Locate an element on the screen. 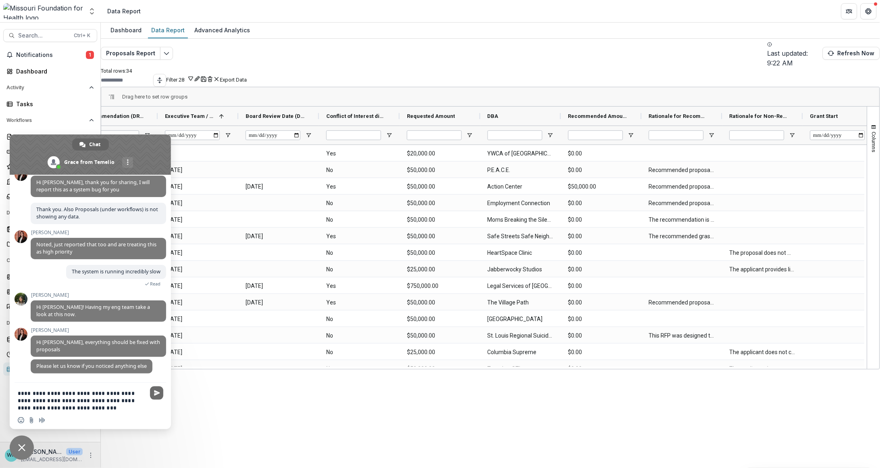 The image size is (880, 468). span: This RFP was designed to build the capacity of small nonprofits engaged in firearm suicide preven... is located at coordinates (682, 335).